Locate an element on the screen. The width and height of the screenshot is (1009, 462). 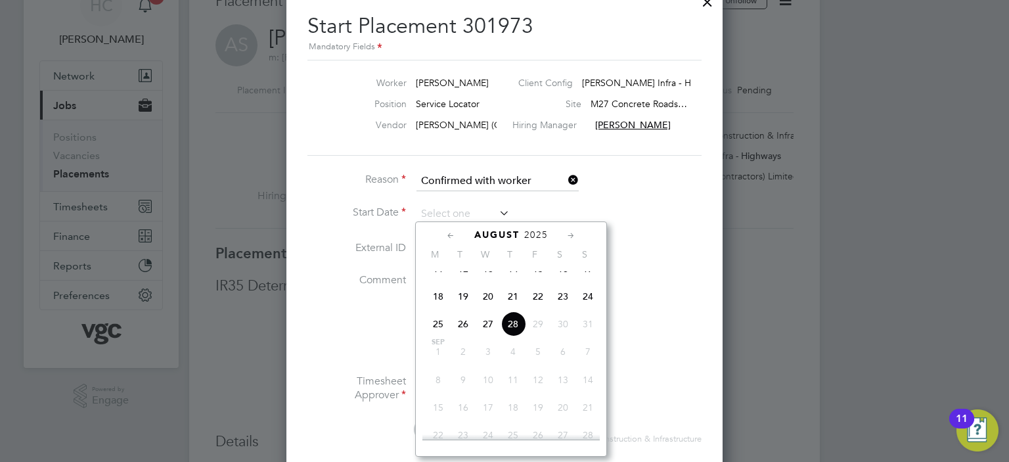
span: 2025 is located at coordinates (536, 234).